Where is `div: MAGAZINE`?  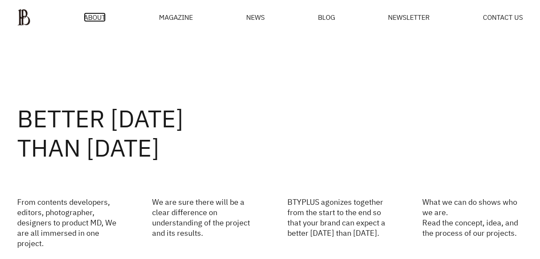 div: MAGAZINE is located at coordinates (176, 17).